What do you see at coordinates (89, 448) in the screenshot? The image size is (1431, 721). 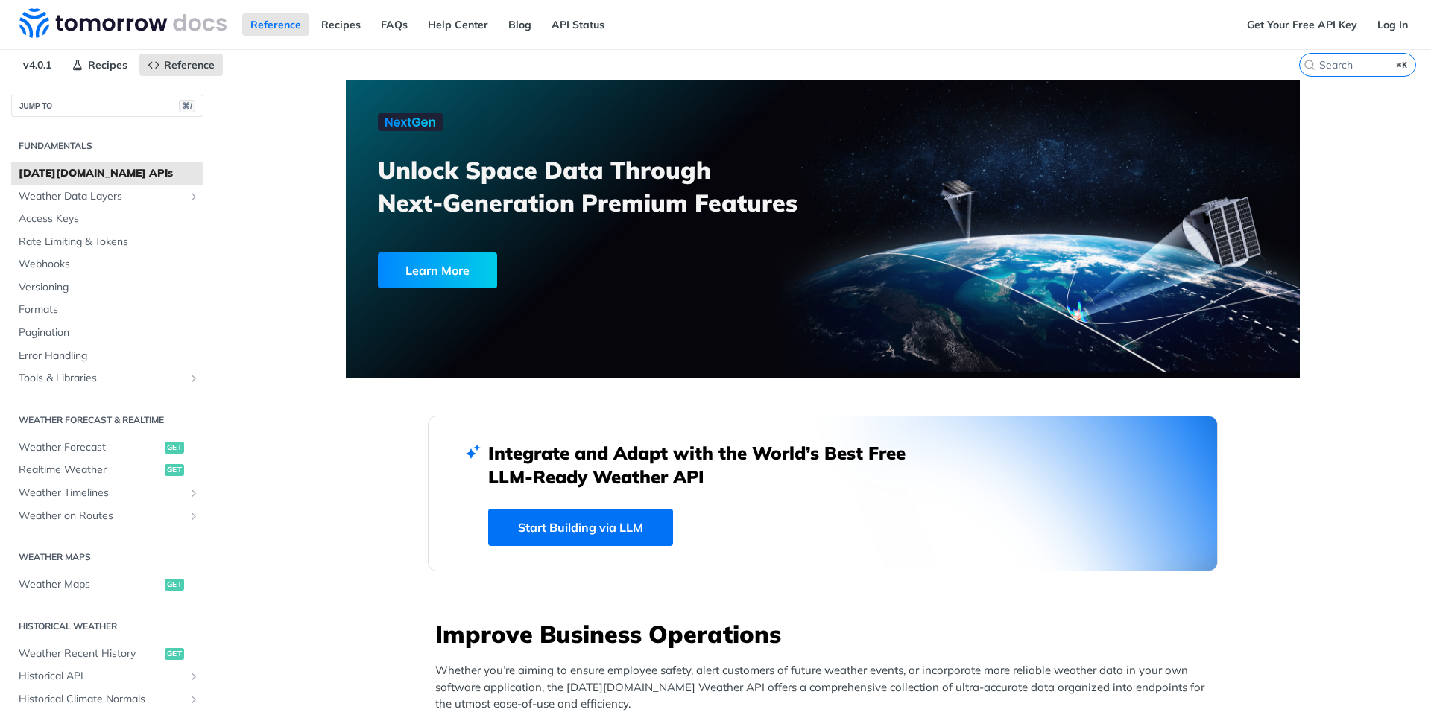 I see `span: Weather Forecast` at bounding box center [89, 448].